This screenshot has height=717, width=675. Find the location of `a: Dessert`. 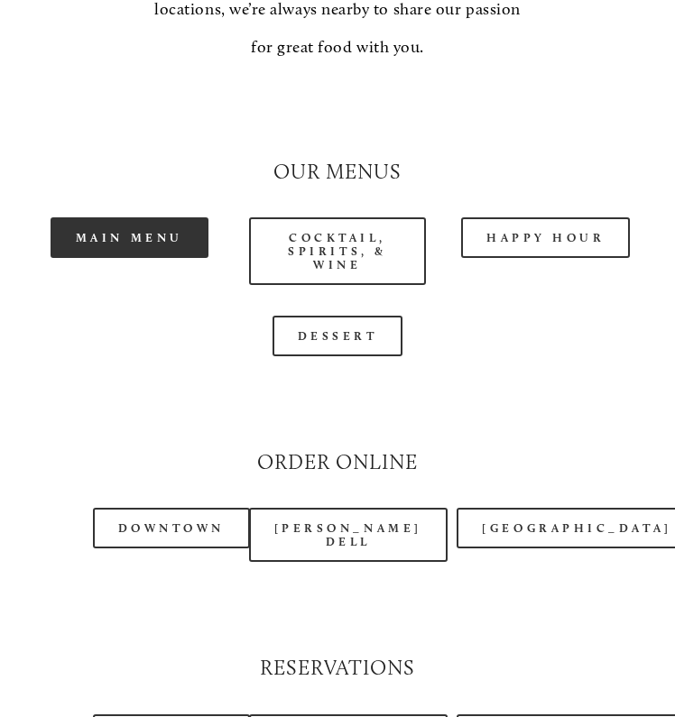

a: Dessert is located at coordinates (337, 336).